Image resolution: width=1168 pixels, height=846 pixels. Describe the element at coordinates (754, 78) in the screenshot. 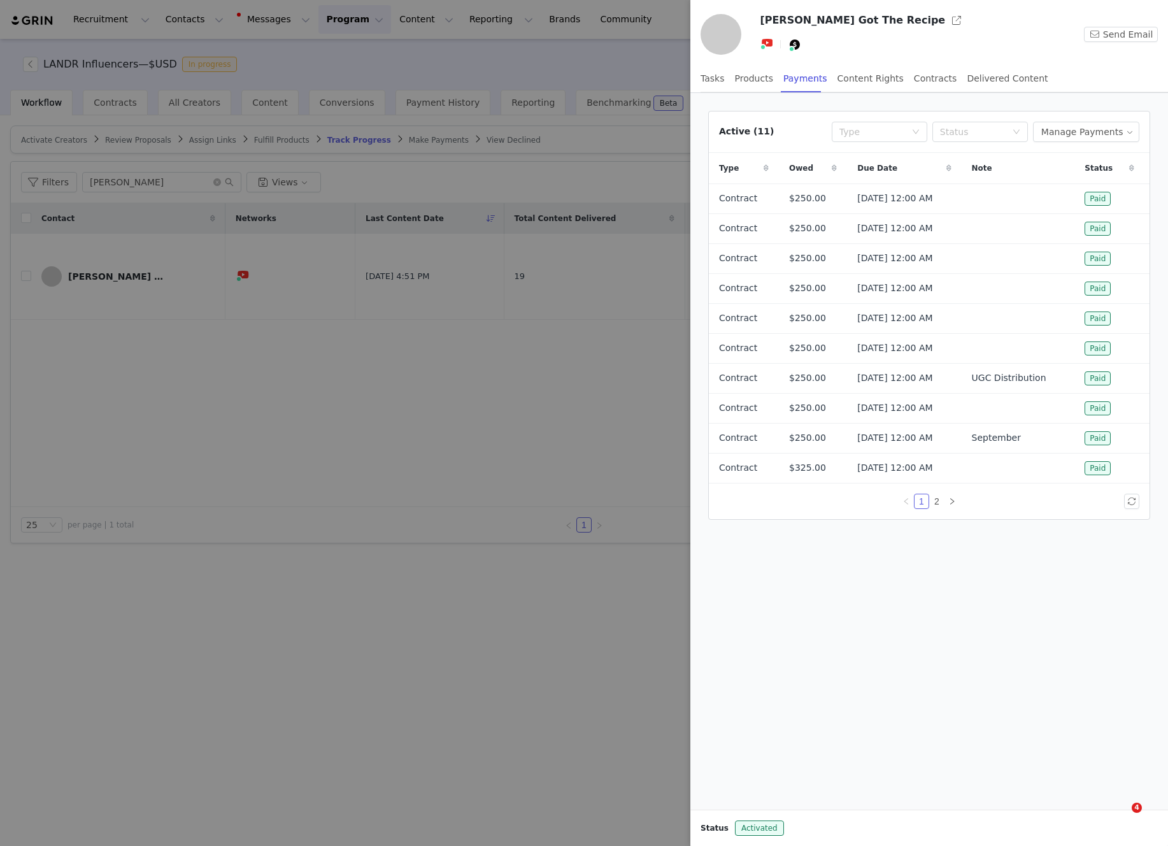

I see `div: Products` at that location.